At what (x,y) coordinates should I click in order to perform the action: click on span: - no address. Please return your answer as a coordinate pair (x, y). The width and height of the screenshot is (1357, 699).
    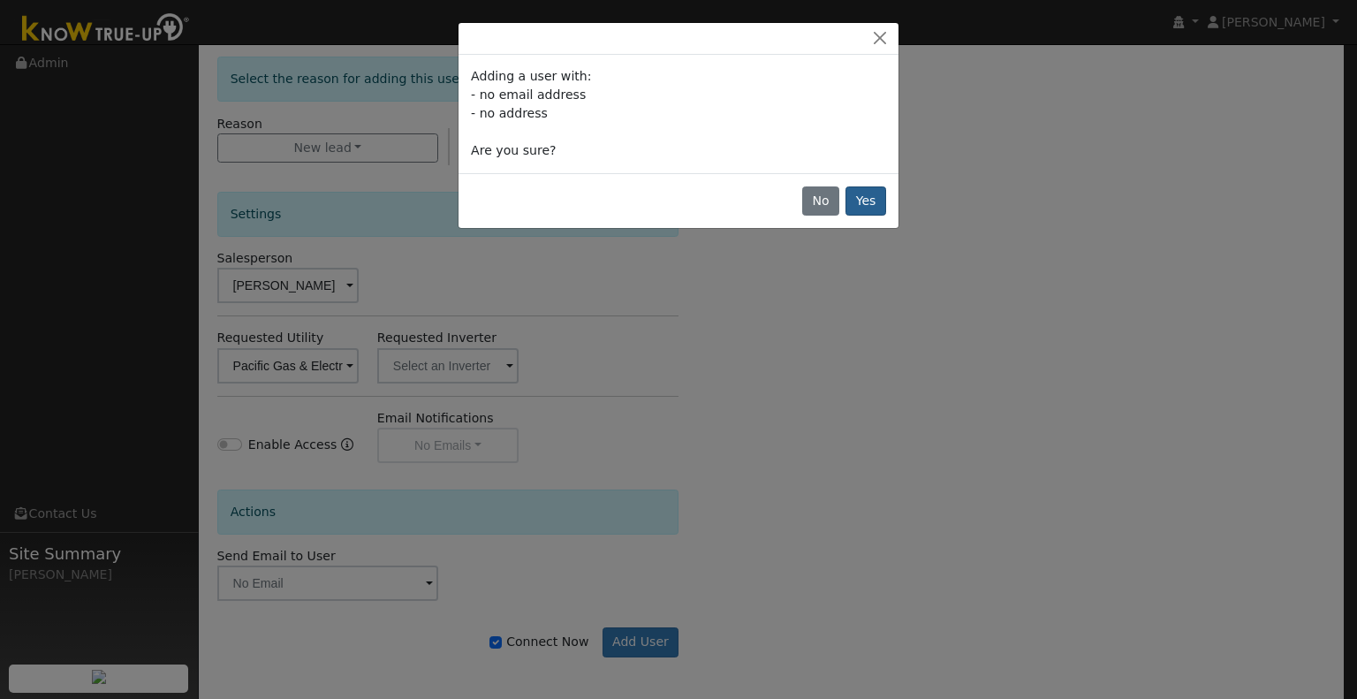
    Looking at the image, I should click on (509, 113).